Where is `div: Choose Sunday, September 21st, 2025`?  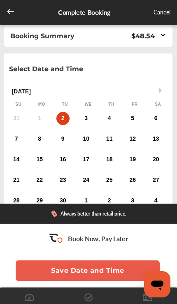 div: Choose Sunday, September 21st, 2025 is located at coordinates (16, 180).